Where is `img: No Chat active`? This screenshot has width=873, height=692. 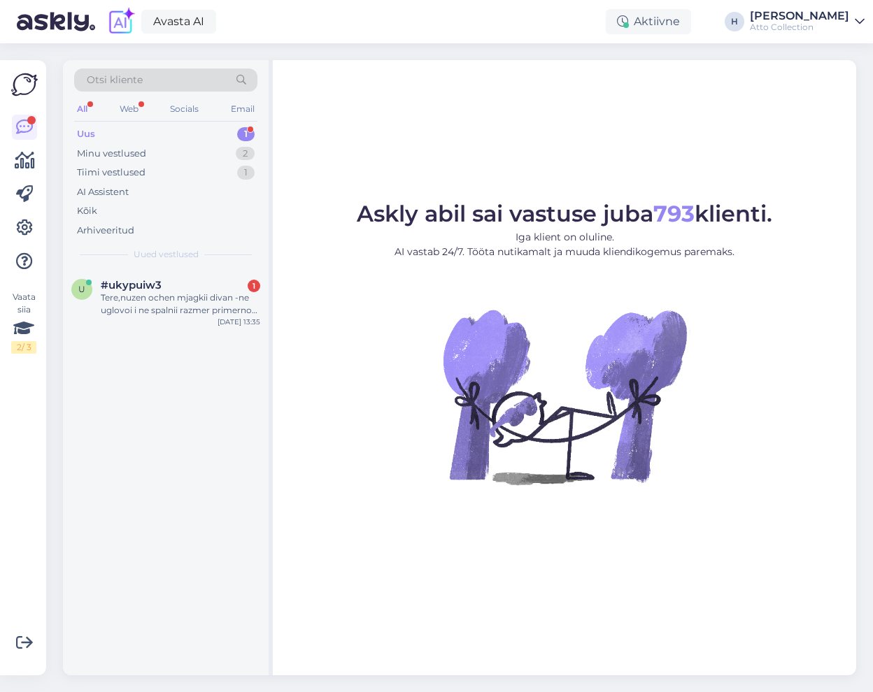 img: No Chat active is located at coordinates (564, 396).